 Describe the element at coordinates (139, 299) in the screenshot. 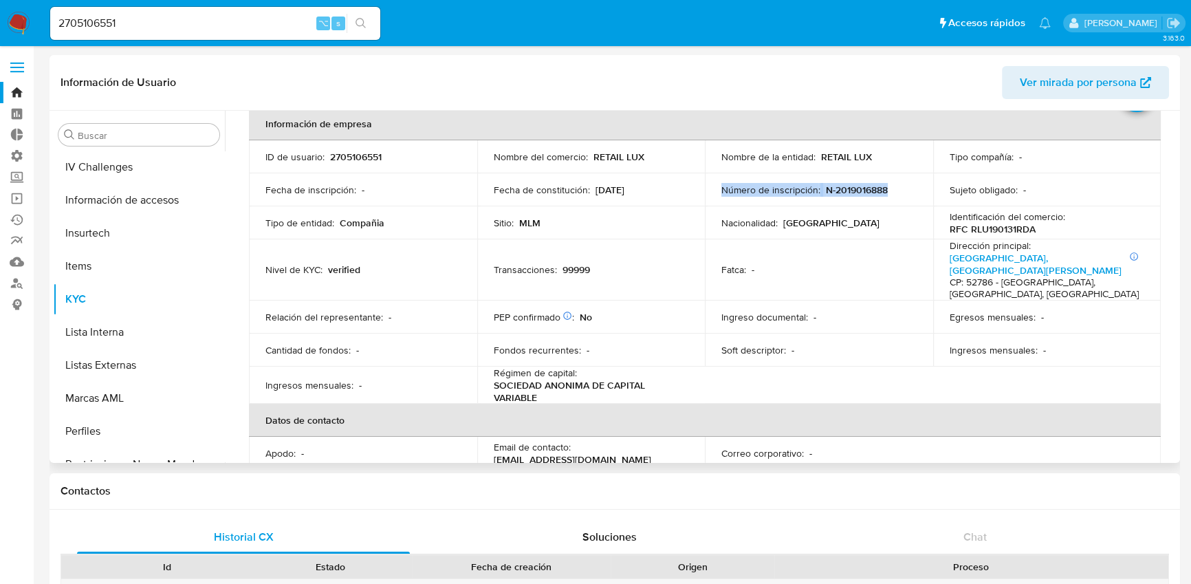

I see `button: KYC` at that location.